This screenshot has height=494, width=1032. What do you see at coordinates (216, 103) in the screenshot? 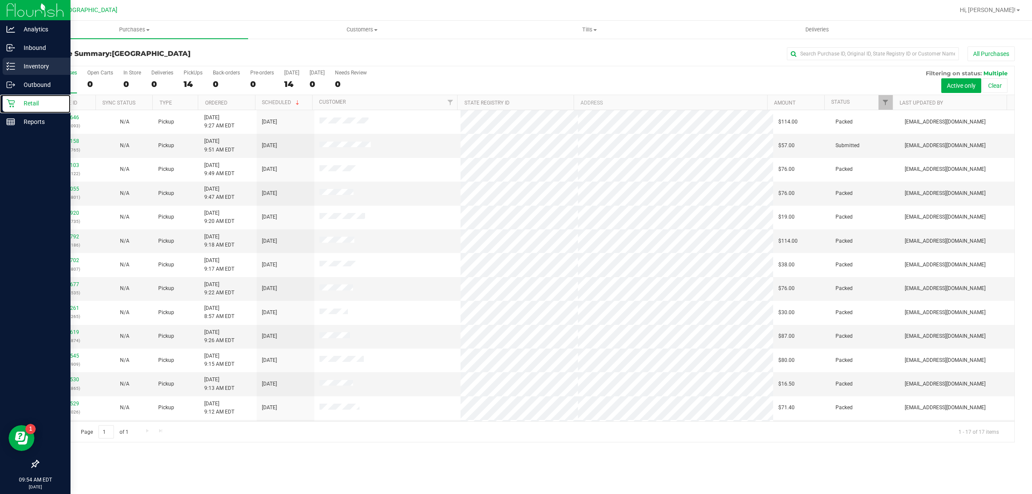
I see `a: Ordered` at bounding box center [216, 103].